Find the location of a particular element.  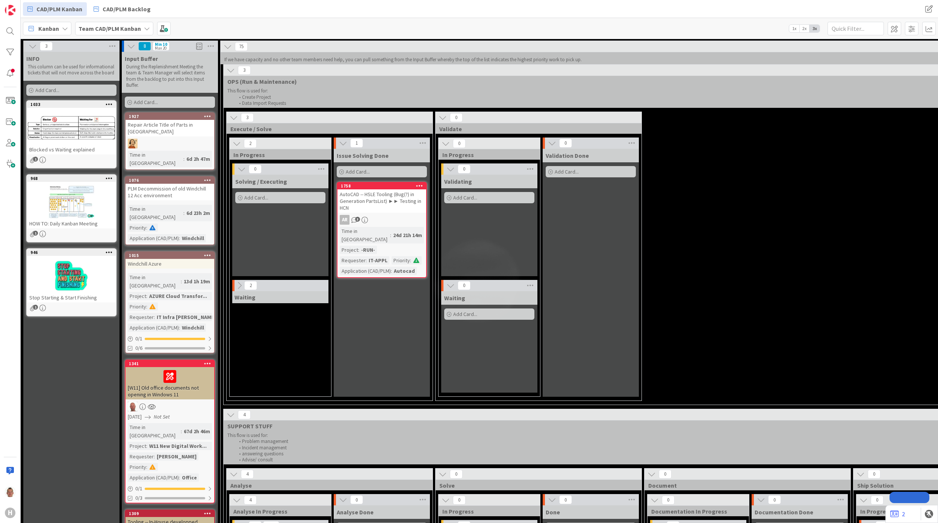

div: Requester is located at coordinates (353, 260).